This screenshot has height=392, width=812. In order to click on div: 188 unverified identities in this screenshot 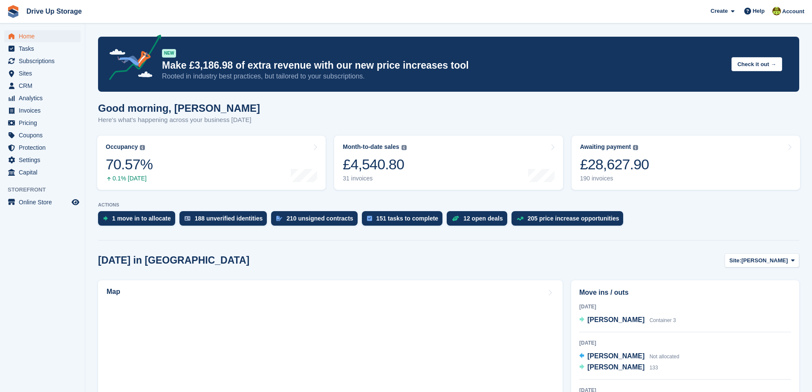, I will do `click(229, 218)`.